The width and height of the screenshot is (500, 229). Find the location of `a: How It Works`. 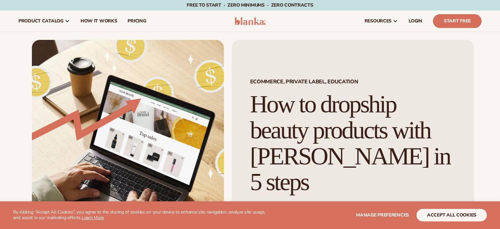

a: How It Works is located at coordinates (99, 21).